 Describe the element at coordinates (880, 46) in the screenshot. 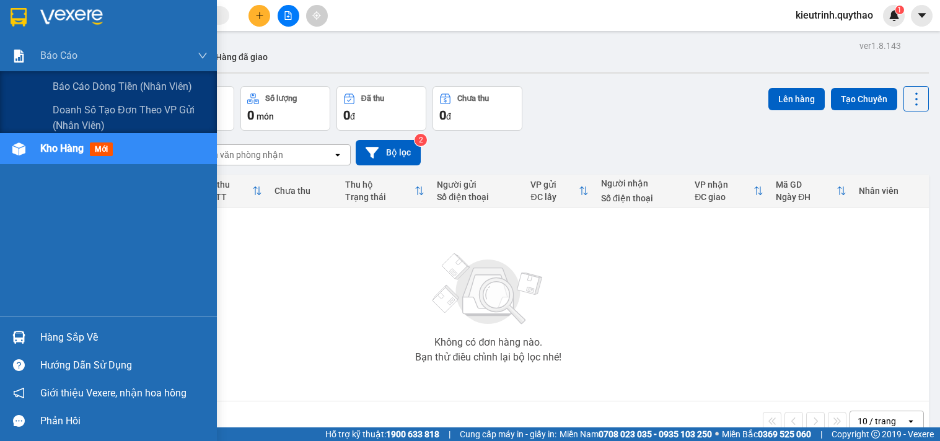

I see `div: ver 1.8.143` at that location.